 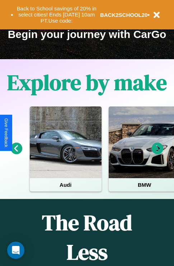 What do you see at coordinates (6, 133) in the screenshot?
I see `div: Give Feedback` at bounding box center [6, 133].